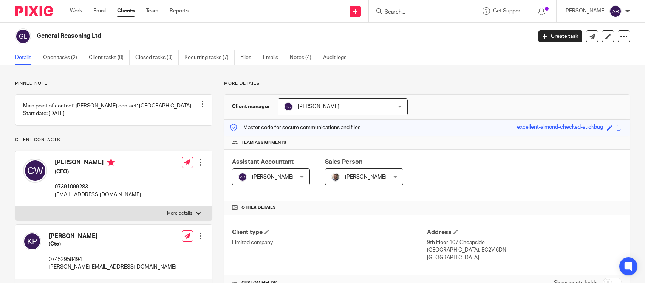 The image size is (645, 283). Describe the element at coordinates (343, 162) in the screenshot. I see `span: Sales Person` at that location.